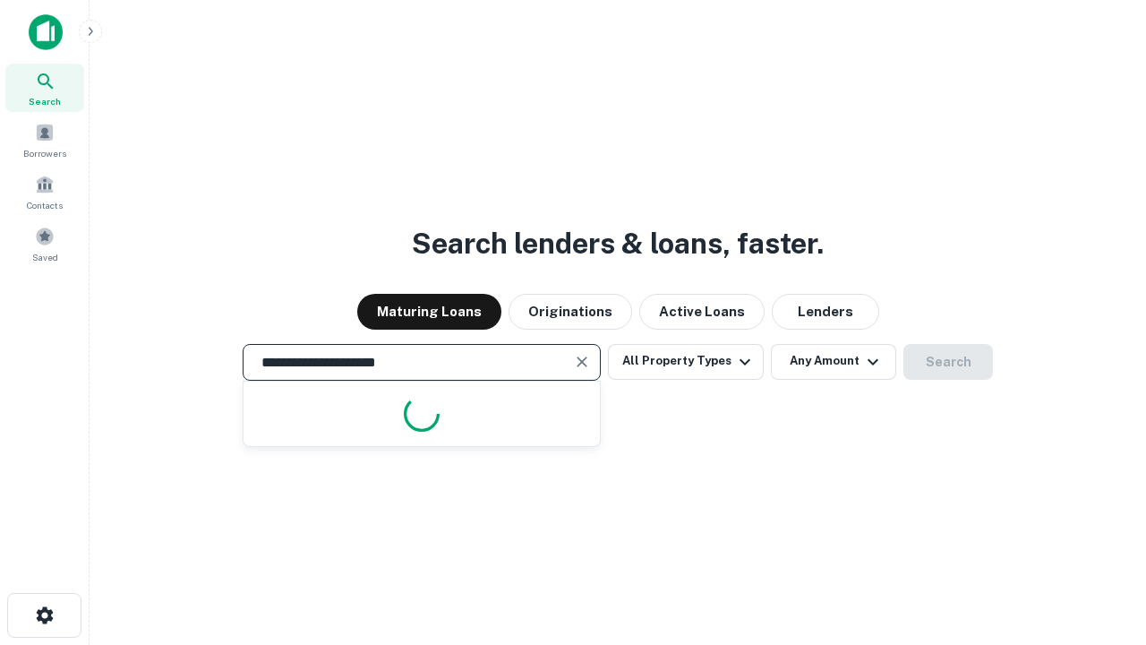 The height and width of the screenshot is (645, 1146). I want to click on button: Originations, so click(570, 312).